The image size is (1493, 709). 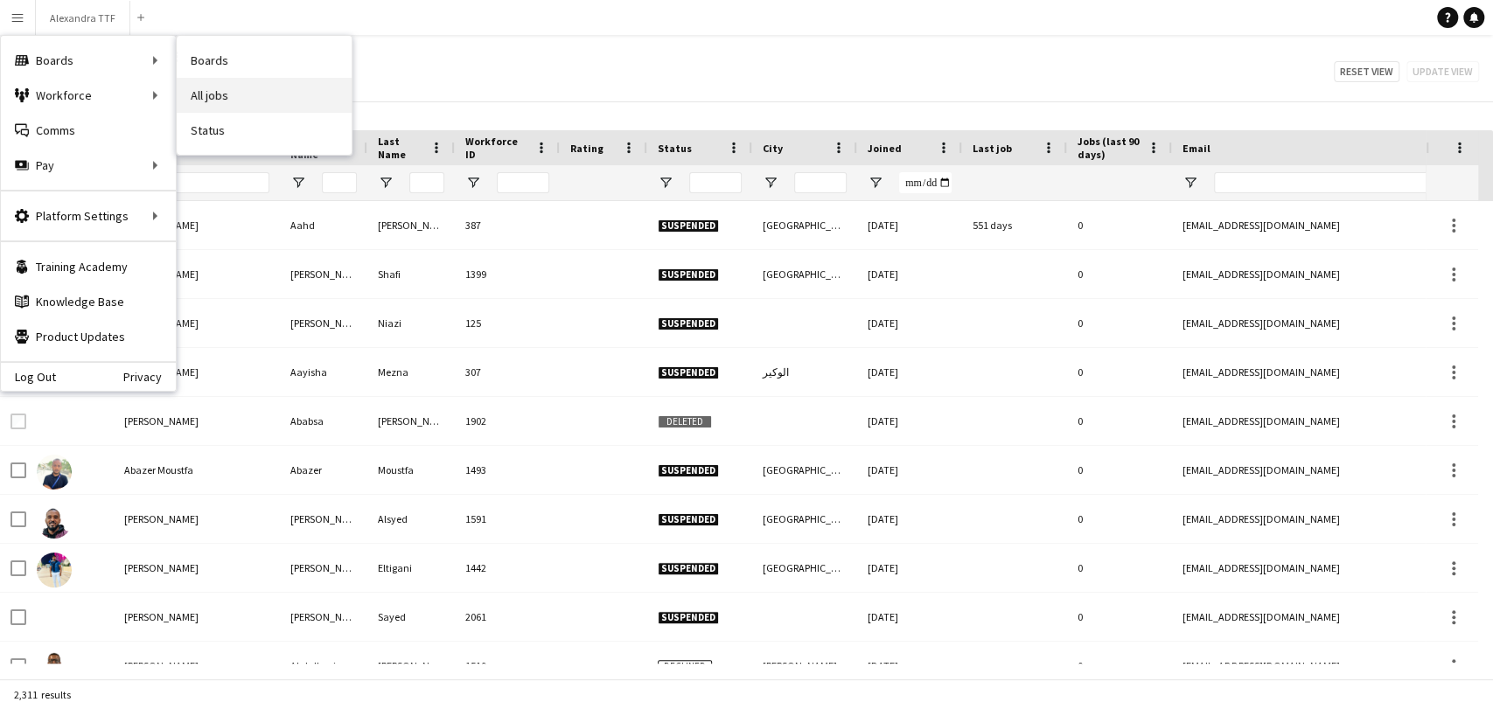 What do you see at coordinates (324, 225) in the screenshot?
I see `div: Aahd` at bounding box center [324, 225].